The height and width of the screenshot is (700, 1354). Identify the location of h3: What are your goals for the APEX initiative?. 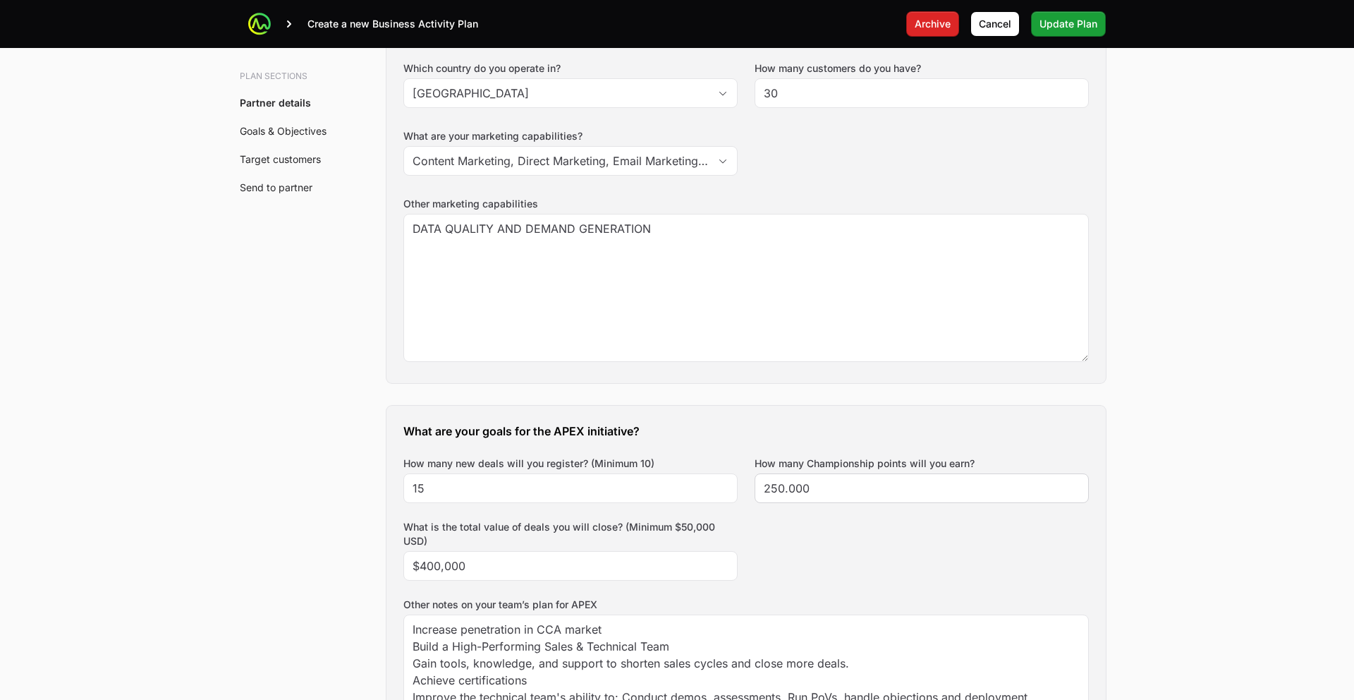
(746, 431).